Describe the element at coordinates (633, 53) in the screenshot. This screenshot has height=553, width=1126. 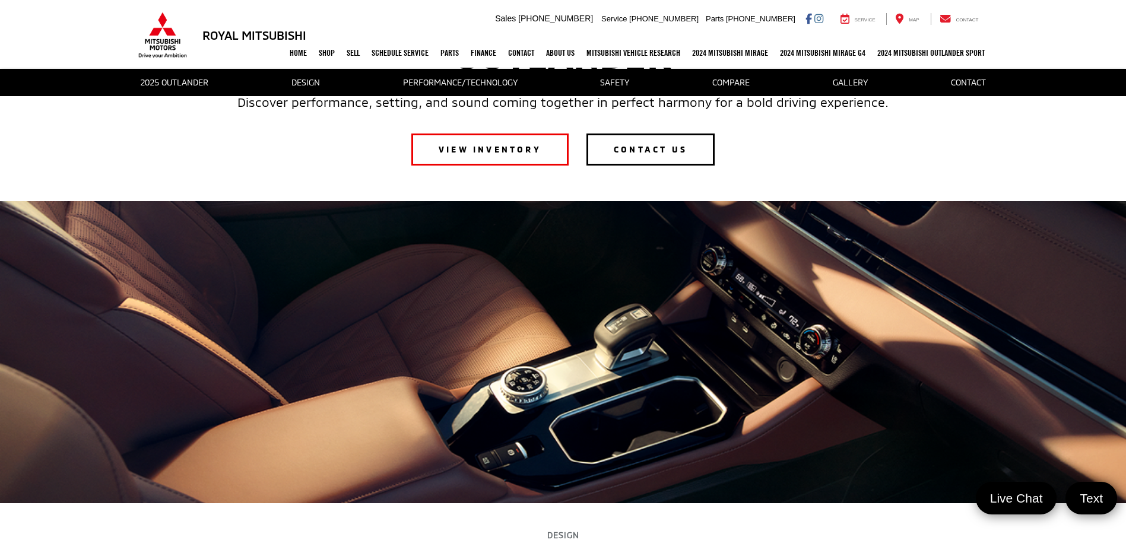
I see `a: Mitsubishi Vehicle Research` at that location.